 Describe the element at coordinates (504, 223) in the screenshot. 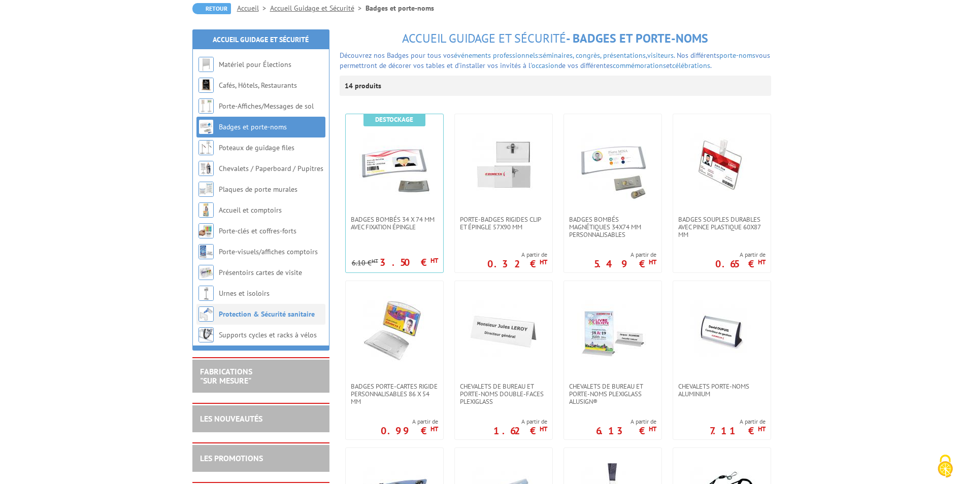

I see `span: Porte-Badges rigides clip et épingle 57x90 mm` at that location.